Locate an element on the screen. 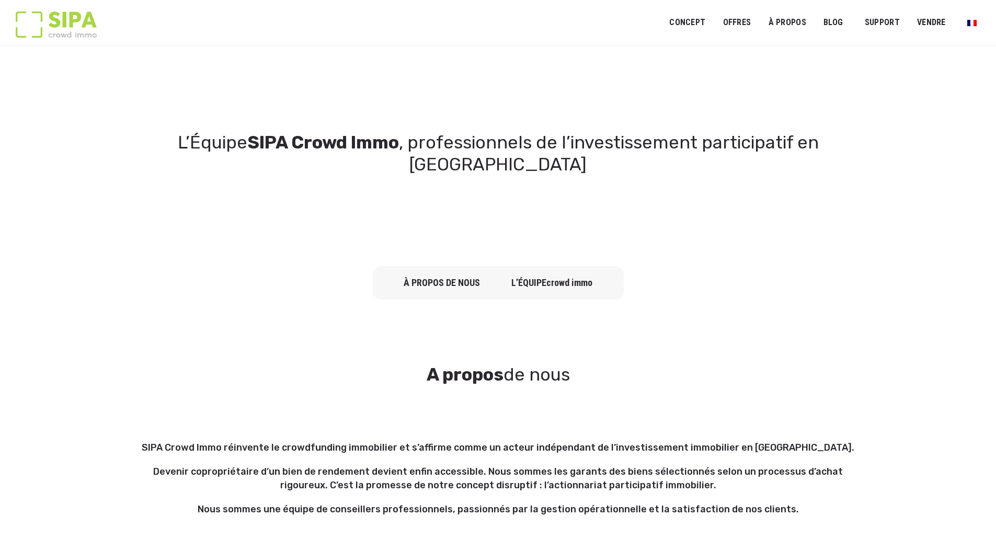 This screenshot has width=996, height=539. img: Logo is located at coordinates (56, 25).